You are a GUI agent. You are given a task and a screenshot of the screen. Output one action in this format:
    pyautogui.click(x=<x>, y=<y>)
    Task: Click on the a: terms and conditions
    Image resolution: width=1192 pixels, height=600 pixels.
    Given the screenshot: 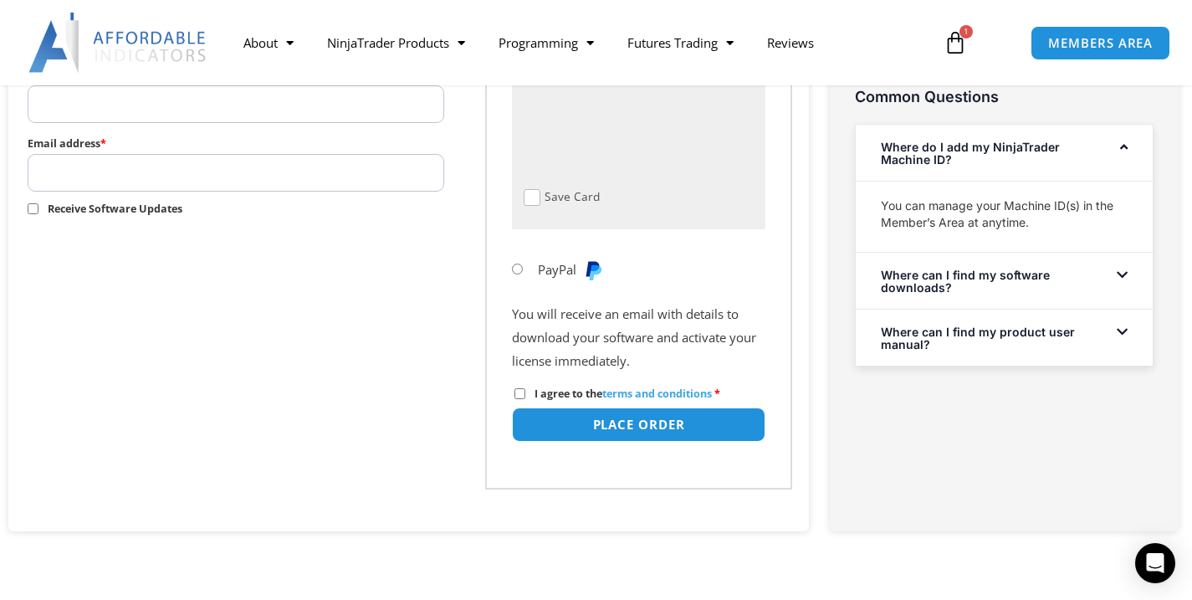 What is the action you would take?
    pyautogui.click(x=656, y=393)
    